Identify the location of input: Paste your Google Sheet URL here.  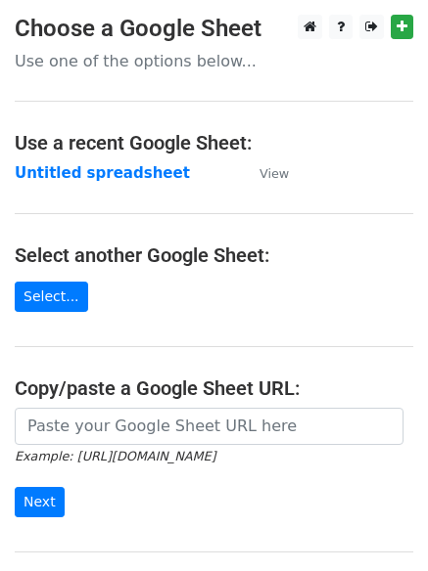
(208, 427).